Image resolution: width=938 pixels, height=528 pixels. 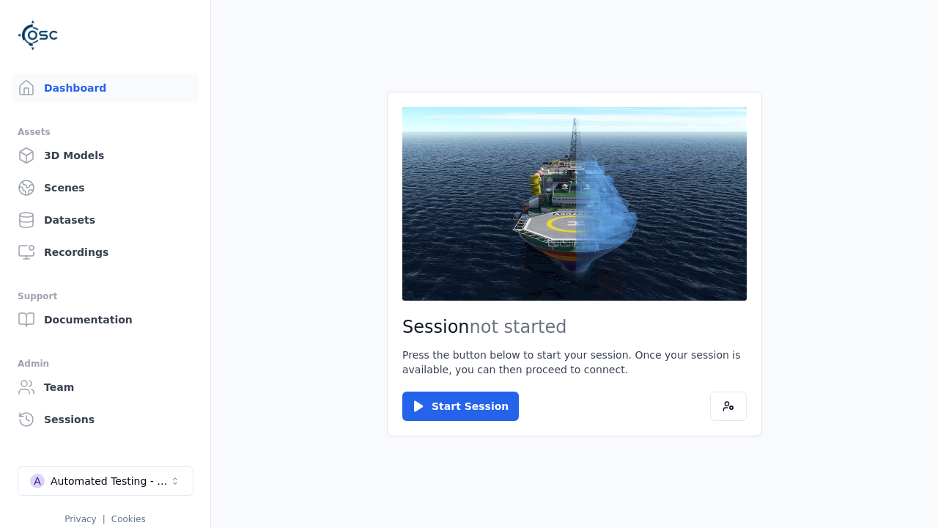 I want to click on div: A, so click(x=37, y=481).